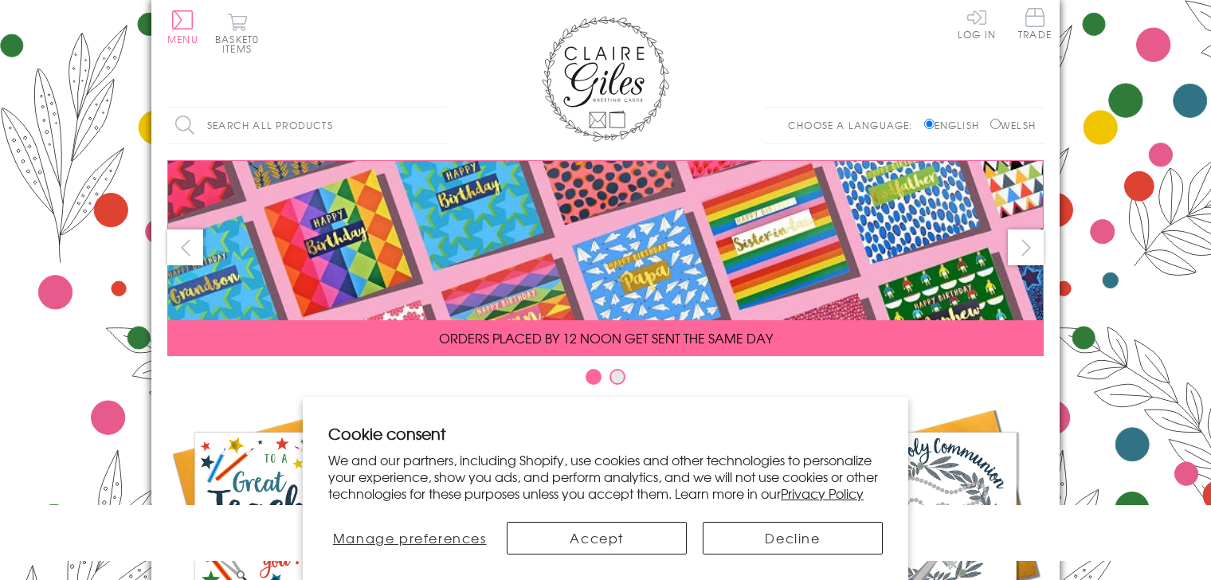 The height and width of the screenshot is (580, 1211). What do you see at coordinates (409, 538) in the screenshot?
I see `span: Manage preferences` at bounding box center [409, 538].